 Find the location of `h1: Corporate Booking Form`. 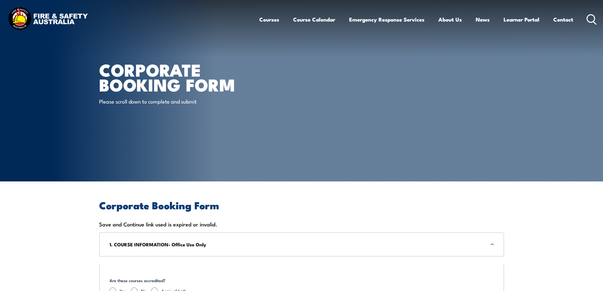

h1: Corporate Booking Form is located at coordinates (177, 77).